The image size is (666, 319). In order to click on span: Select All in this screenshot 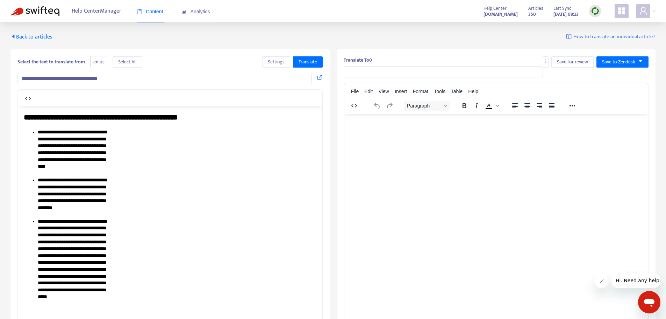, I will do `click(127, 62)`.